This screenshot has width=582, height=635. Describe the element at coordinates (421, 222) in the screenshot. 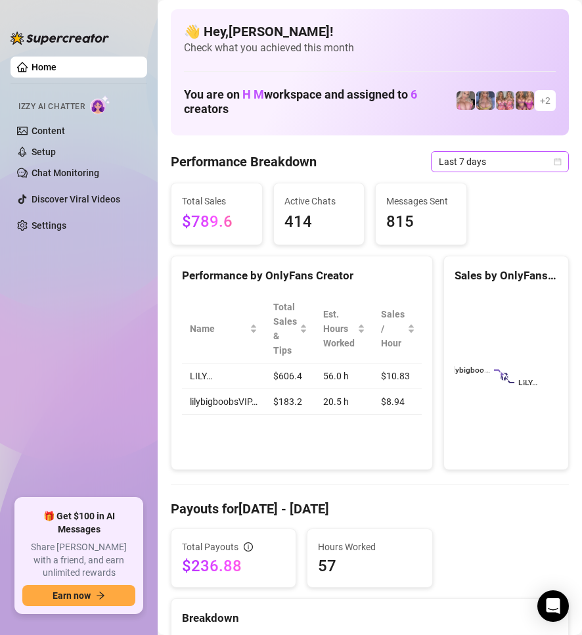

I see `span: 815` at that location.